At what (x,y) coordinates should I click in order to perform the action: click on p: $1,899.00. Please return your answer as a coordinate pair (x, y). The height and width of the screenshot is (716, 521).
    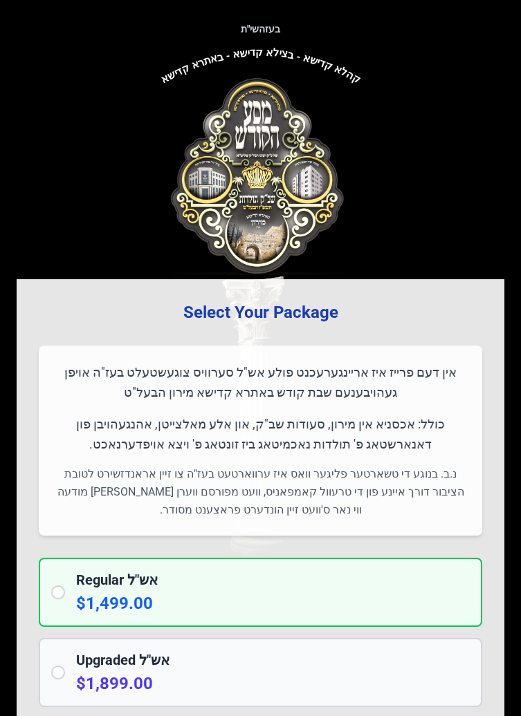
    Looking at the image, I should click on (272, 684).